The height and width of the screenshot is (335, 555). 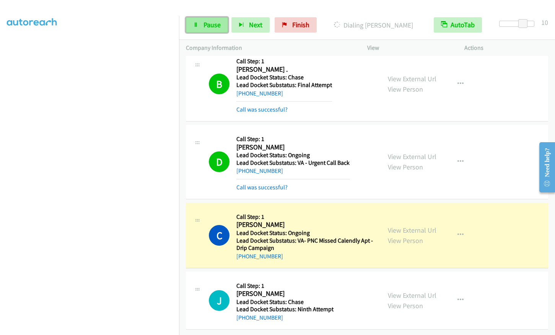 I want to click on p: View, so click(x=409, y=48).